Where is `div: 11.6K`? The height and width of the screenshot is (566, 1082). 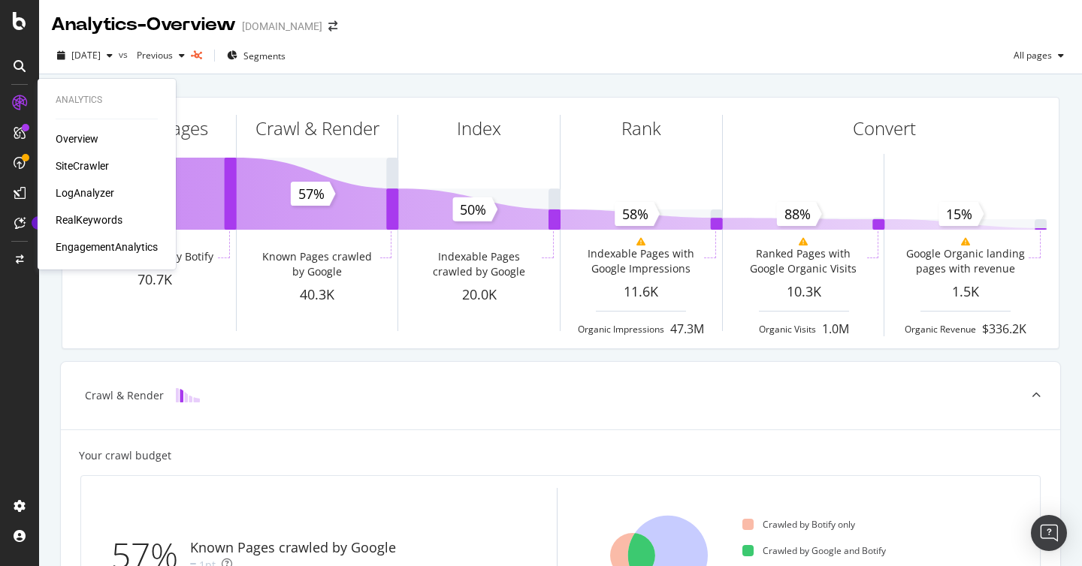
div: 11.6K is located at coordinates (641, 292).